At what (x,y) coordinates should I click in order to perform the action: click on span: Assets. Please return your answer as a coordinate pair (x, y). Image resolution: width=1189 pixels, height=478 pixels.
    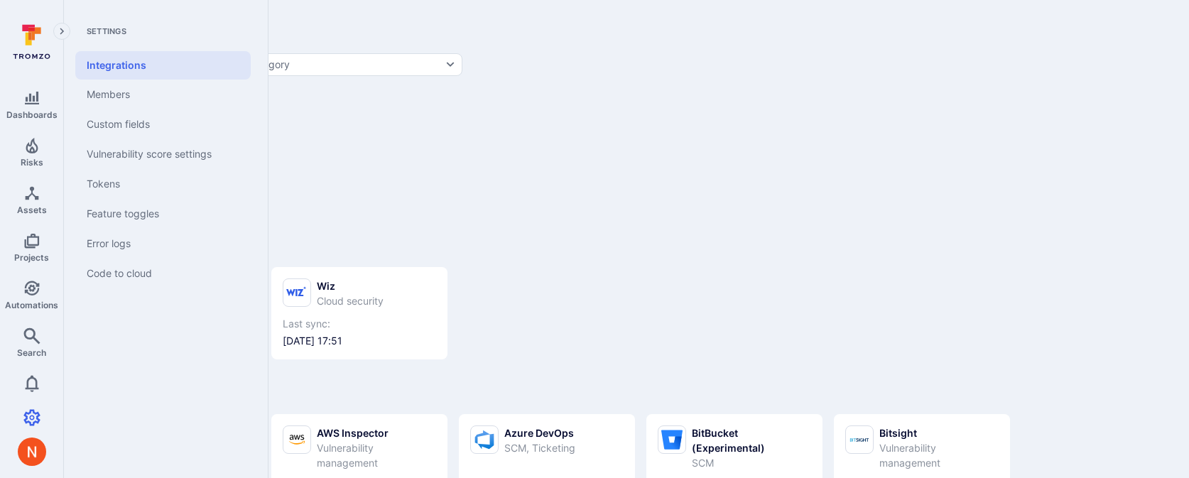
    Looking at the image, I should click on (32, 210).